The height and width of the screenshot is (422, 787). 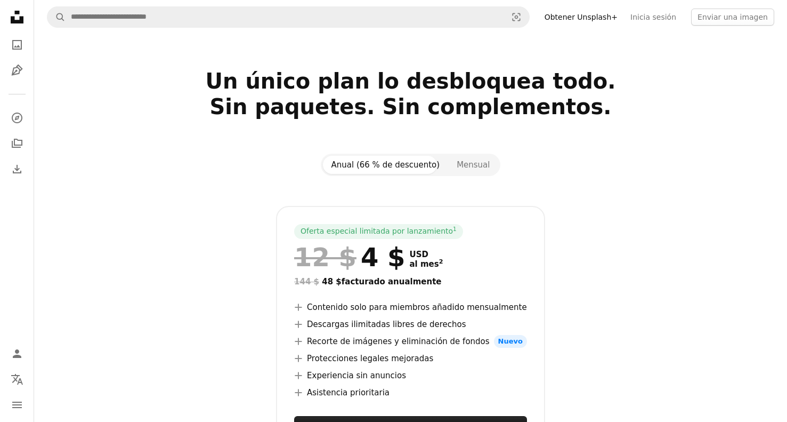 What do you see at coordinates (17, 45) in the screenshot?
I see `a: Fotos` at bounding box center [17, 45].